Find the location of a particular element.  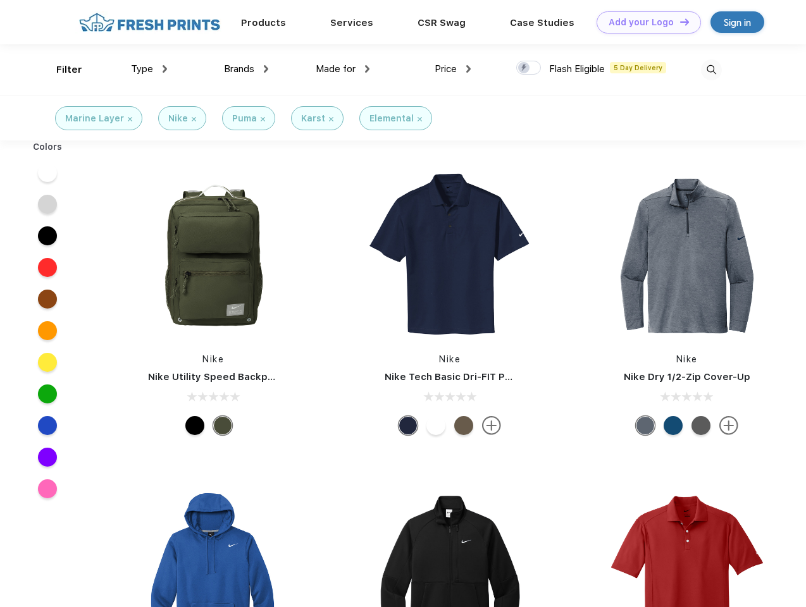

a: Sign in is located at coordinates (737, 22).